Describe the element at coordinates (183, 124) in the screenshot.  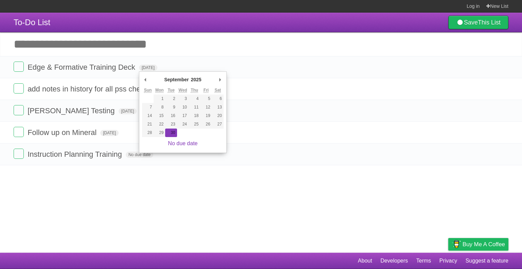
I see `button: 24` at that location.